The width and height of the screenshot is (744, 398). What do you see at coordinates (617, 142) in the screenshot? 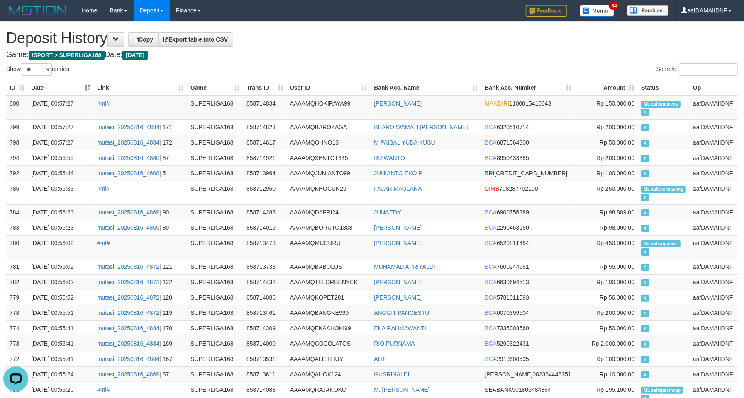
I see `span: Rp 50.000,00` at bounding box center [617, 142].